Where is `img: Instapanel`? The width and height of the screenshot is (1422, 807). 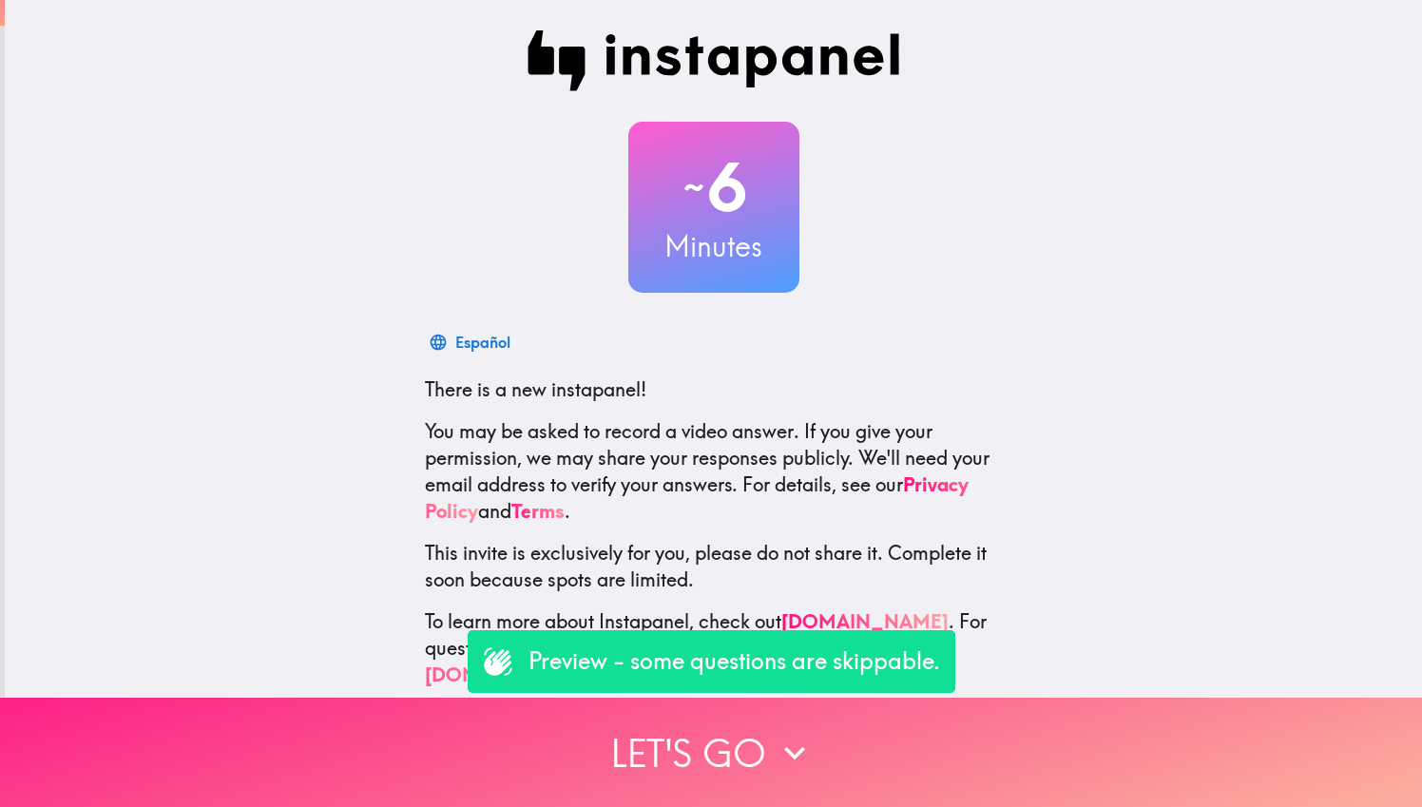 img: Instapanel is located at coordinates (714, 61).